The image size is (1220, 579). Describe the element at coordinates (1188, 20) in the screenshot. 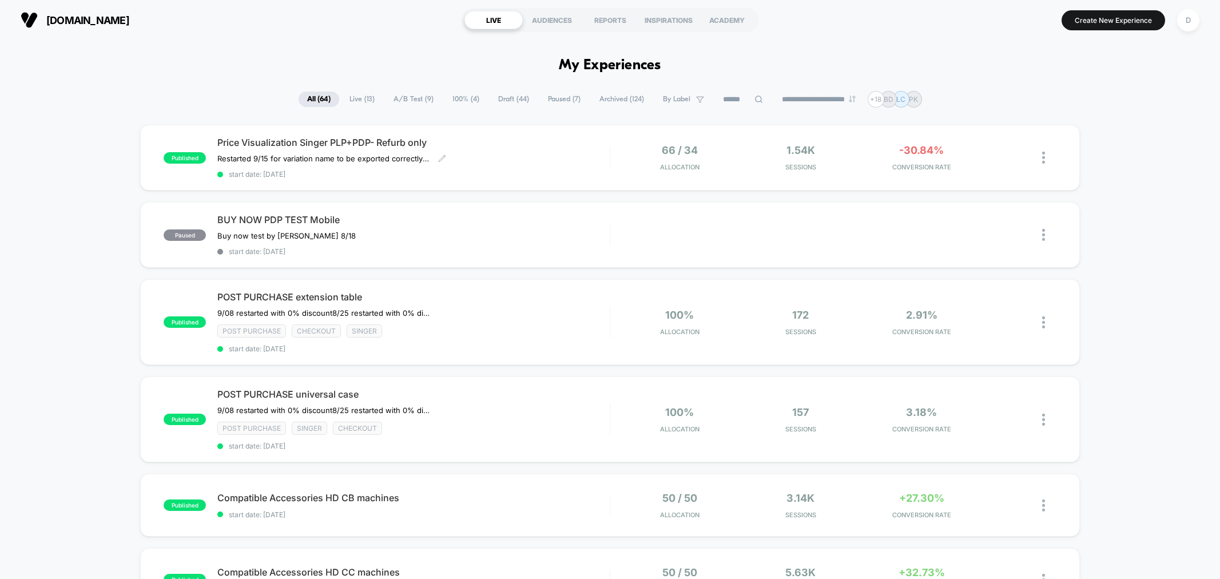

I see `div: D` at that location.